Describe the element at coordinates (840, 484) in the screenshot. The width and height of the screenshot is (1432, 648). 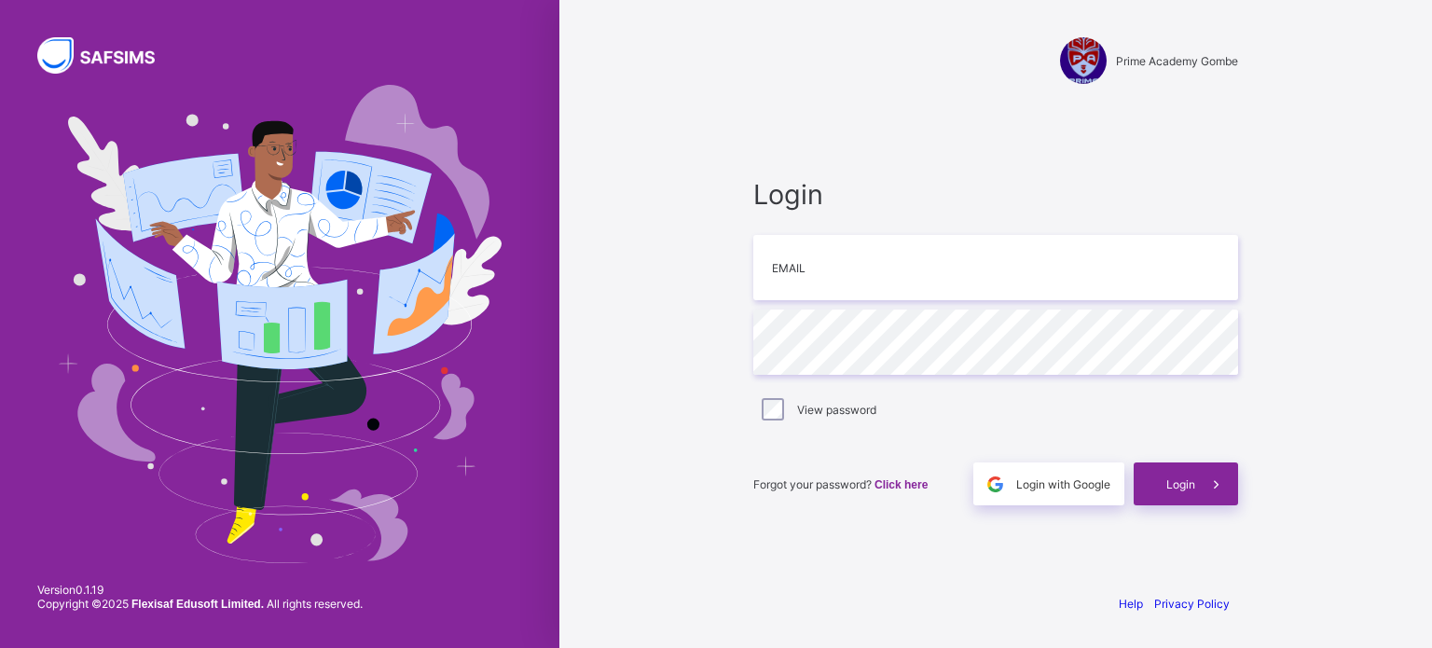
I see `span: Forgot your password?` at that location.